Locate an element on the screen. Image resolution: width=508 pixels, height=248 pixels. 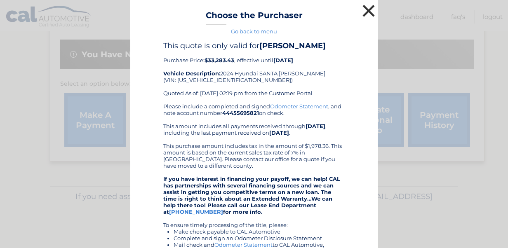
h4: This quote is only valid for is located at coordinates (254, 46).